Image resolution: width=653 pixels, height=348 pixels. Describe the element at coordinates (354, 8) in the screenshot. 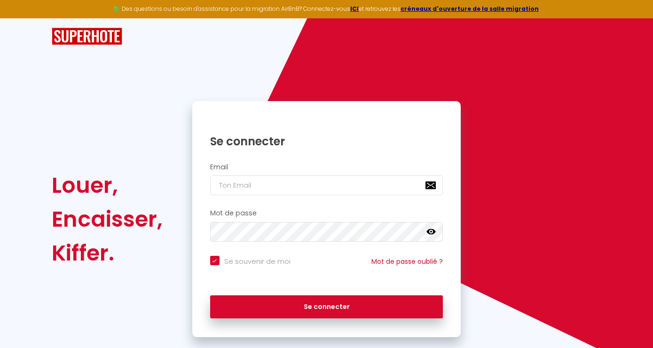

I see `a: ICI` at that location.